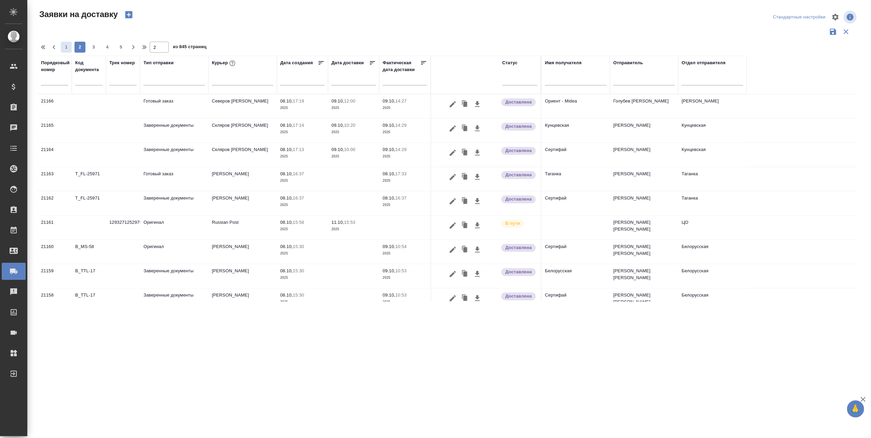  What do you see at coordinates (78, 14) in the screenshot?
I see `span: Заявки на доставку` at bounding box center [78, 14].